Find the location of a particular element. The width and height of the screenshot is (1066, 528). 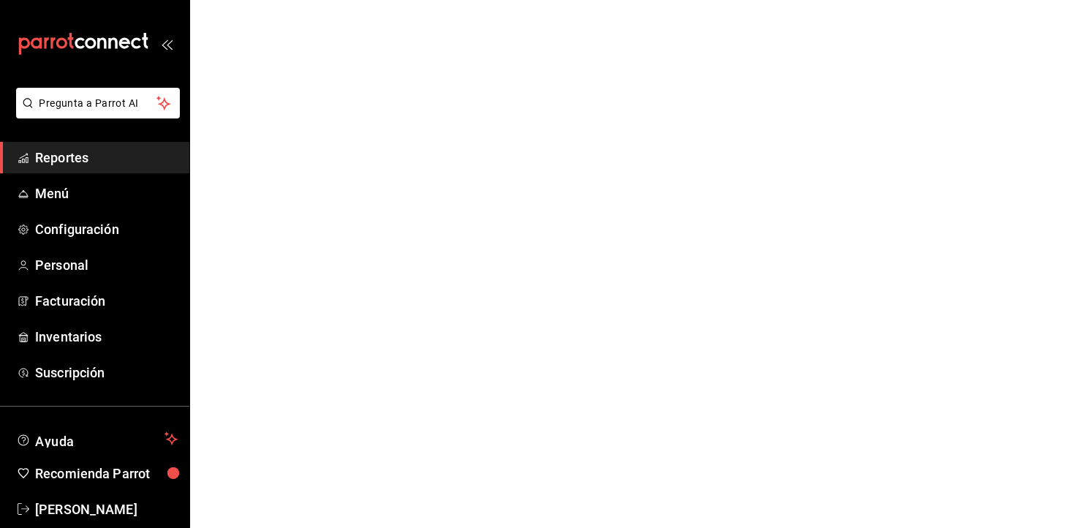

span: Ayuda is located at coordinates (97, 439).